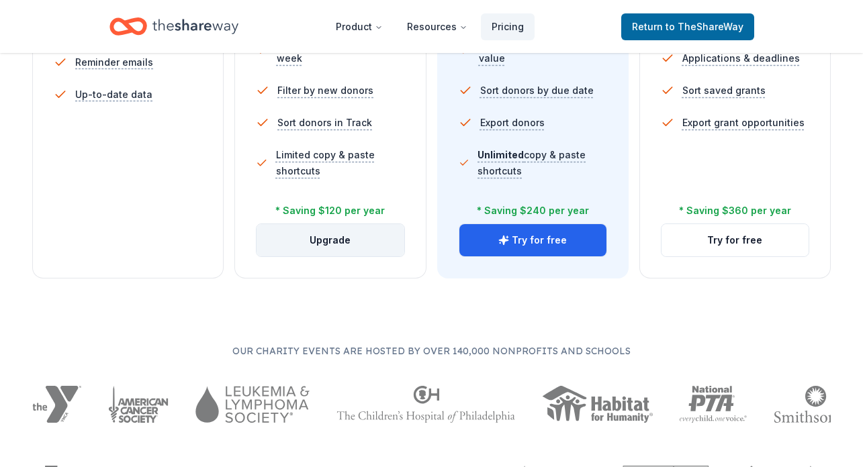 The height and width of the screenshot is (467, 863). Describe the element at coordinates (426, 404) in the screenshot. I see `img: The Children's Hospital of Philadelphia` at that location.